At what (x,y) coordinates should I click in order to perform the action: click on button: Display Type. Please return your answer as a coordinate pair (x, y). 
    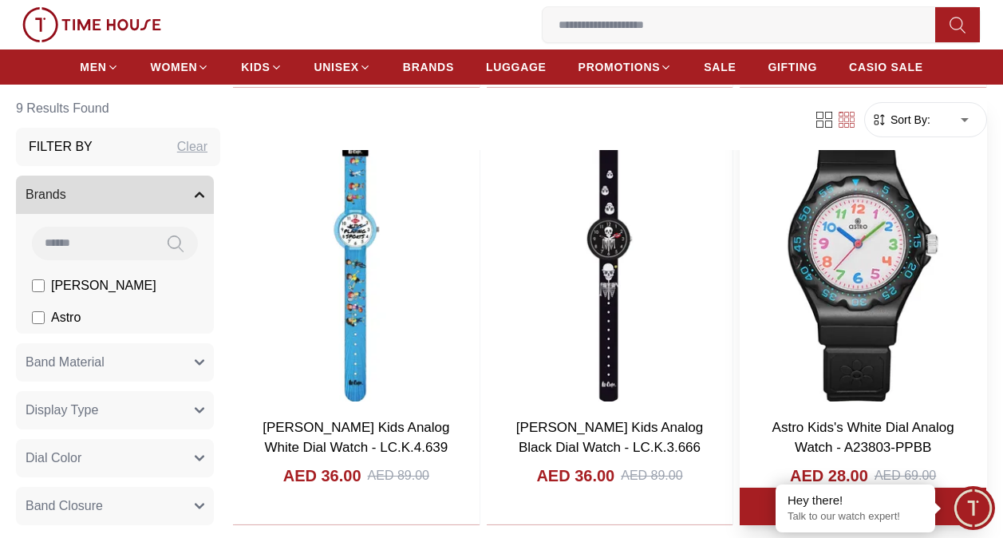
    Looking at the image, I should click on (115, 410).